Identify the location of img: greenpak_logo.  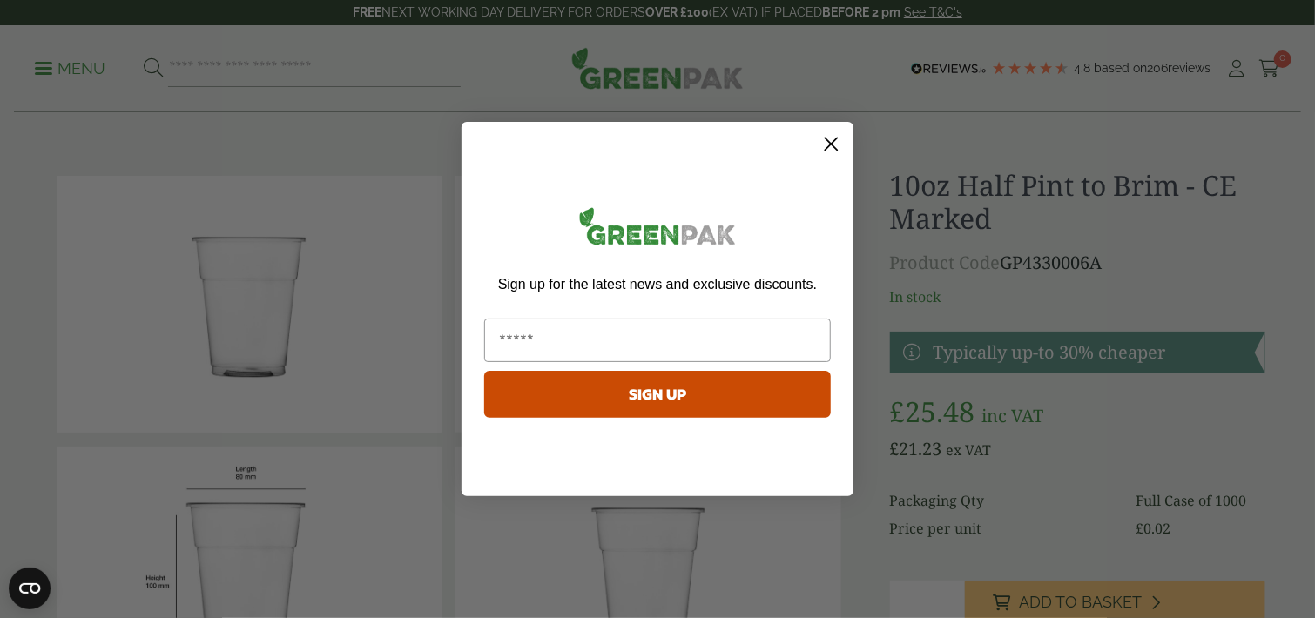
(657, 229).